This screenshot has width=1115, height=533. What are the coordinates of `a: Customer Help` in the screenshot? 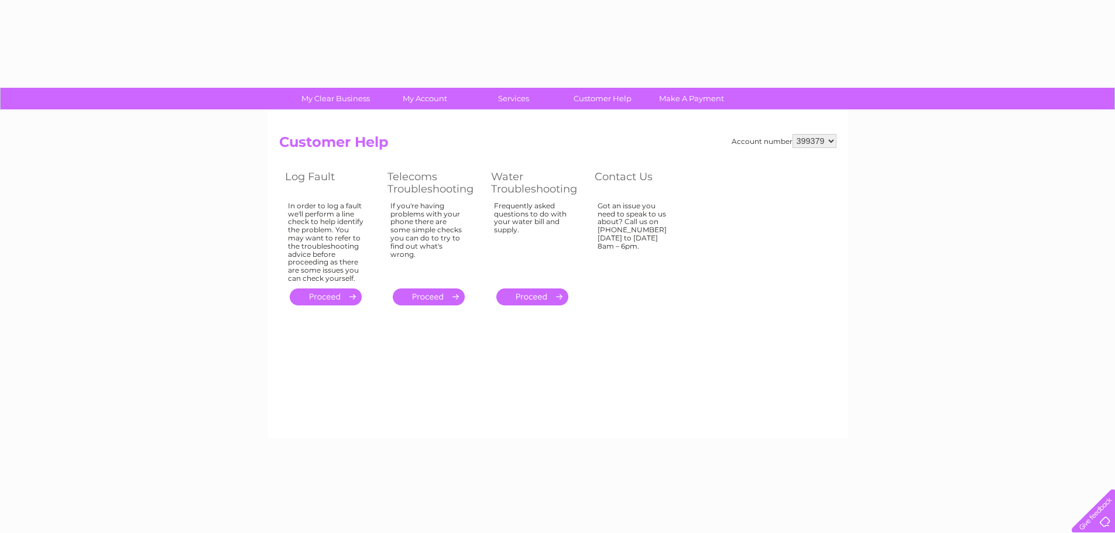 It's located at (602, 98).